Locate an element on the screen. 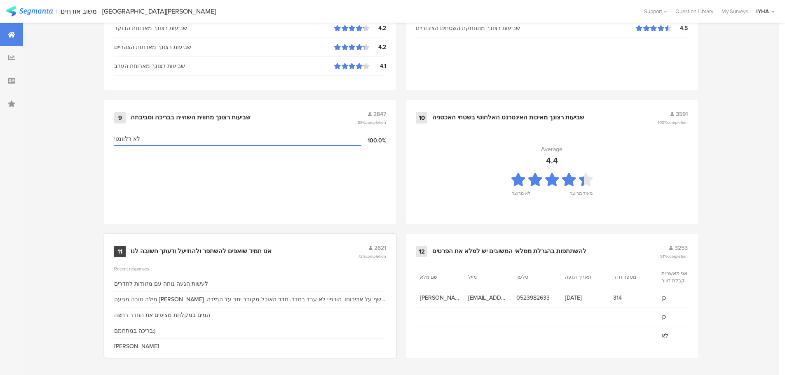 Image resolution: width=785 pixels, height=375 pixels. div: שביעות רצונך מארוחת הצהריים is located at coordinates (224, 47).